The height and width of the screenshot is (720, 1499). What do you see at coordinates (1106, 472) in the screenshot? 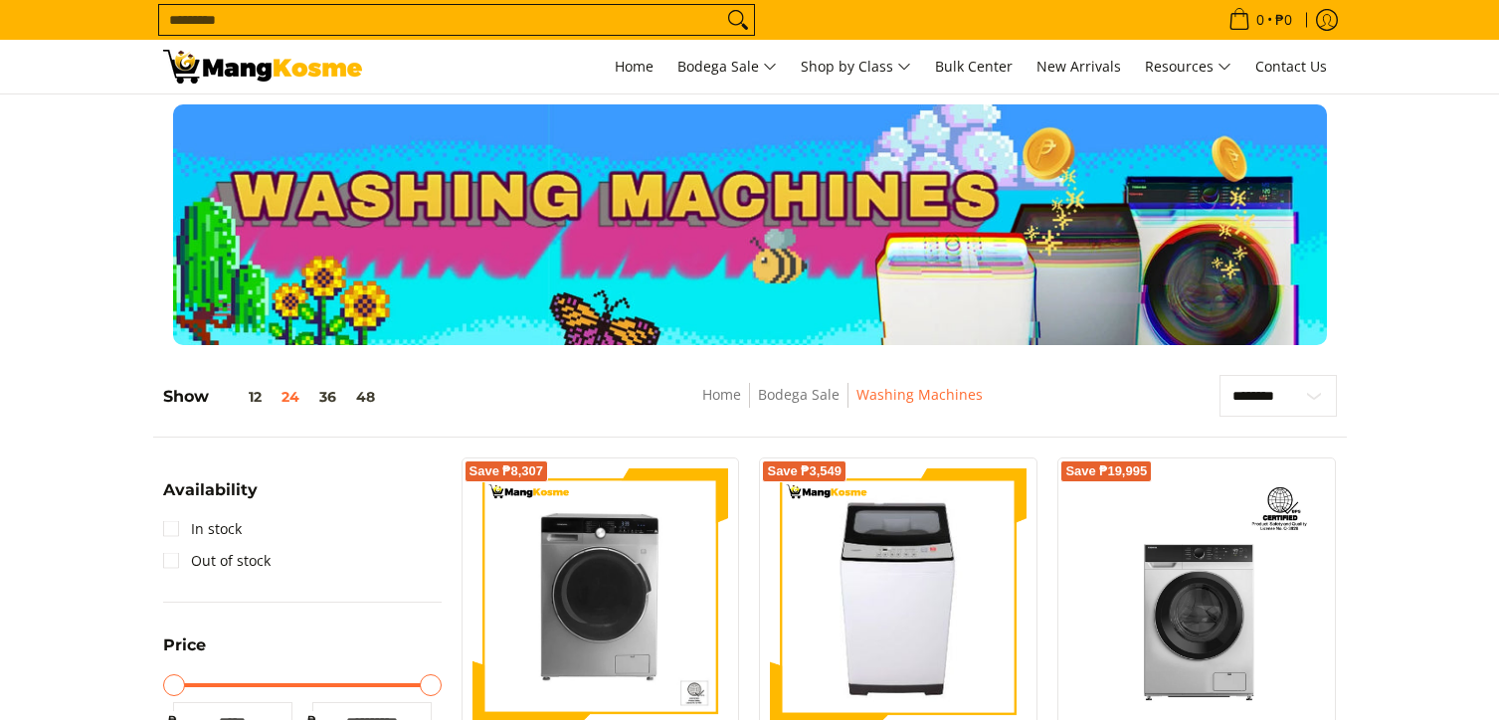
I see `span: Save ₱19,995` at bounding box center [1106, 472].